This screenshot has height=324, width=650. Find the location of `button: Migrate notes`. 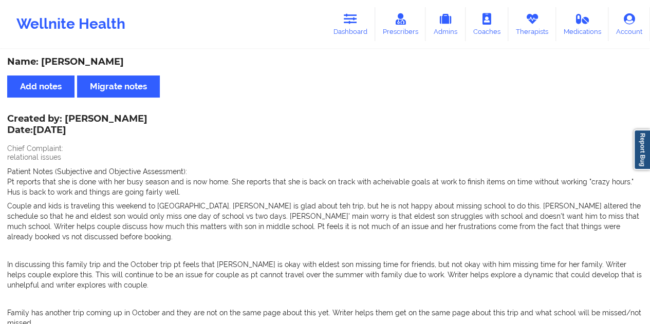

button: Migrate notes is located at coordinates (118, 86).